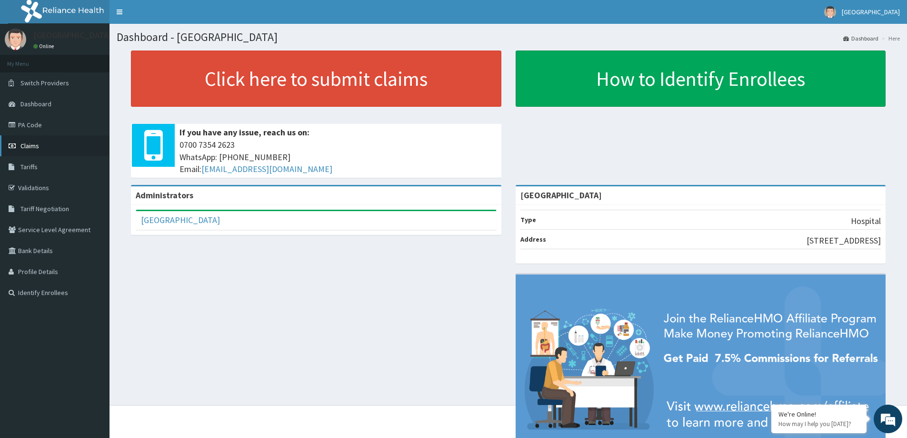 Image resolution: width=907 pixels, height=438 pixels. I want to click on div: Minimize live chat window, so click(168, 16).